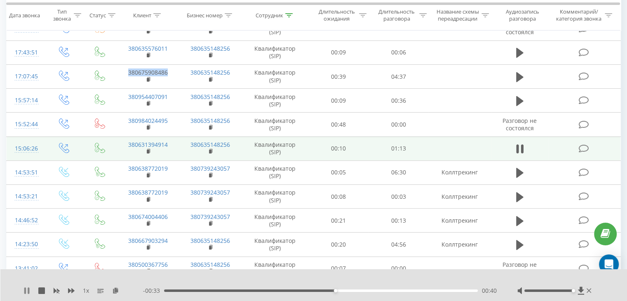 This screenshot has width=627, height=301. What do you see at coordinates (522, 16) in the screenshot?
I see `div: Аудиозапись разговора` at bounding box center [522, 16].